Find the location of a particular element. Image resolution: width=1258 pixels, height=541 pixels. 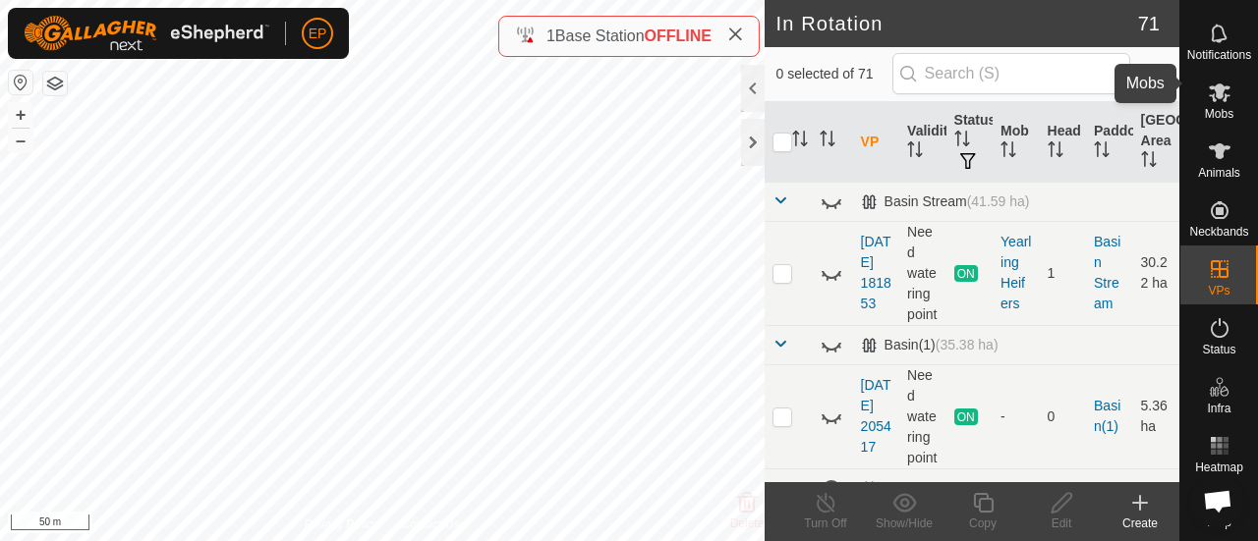

button: Reset Map is located at coordinates (21, 83).